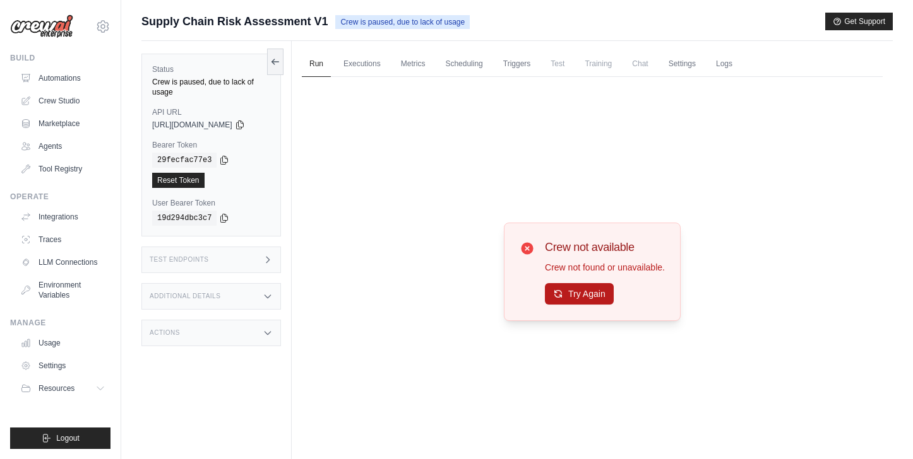  Describe the element at coordinates (184, 160) in the screenshot. I see `code: 29fecfac77e3` at that location.